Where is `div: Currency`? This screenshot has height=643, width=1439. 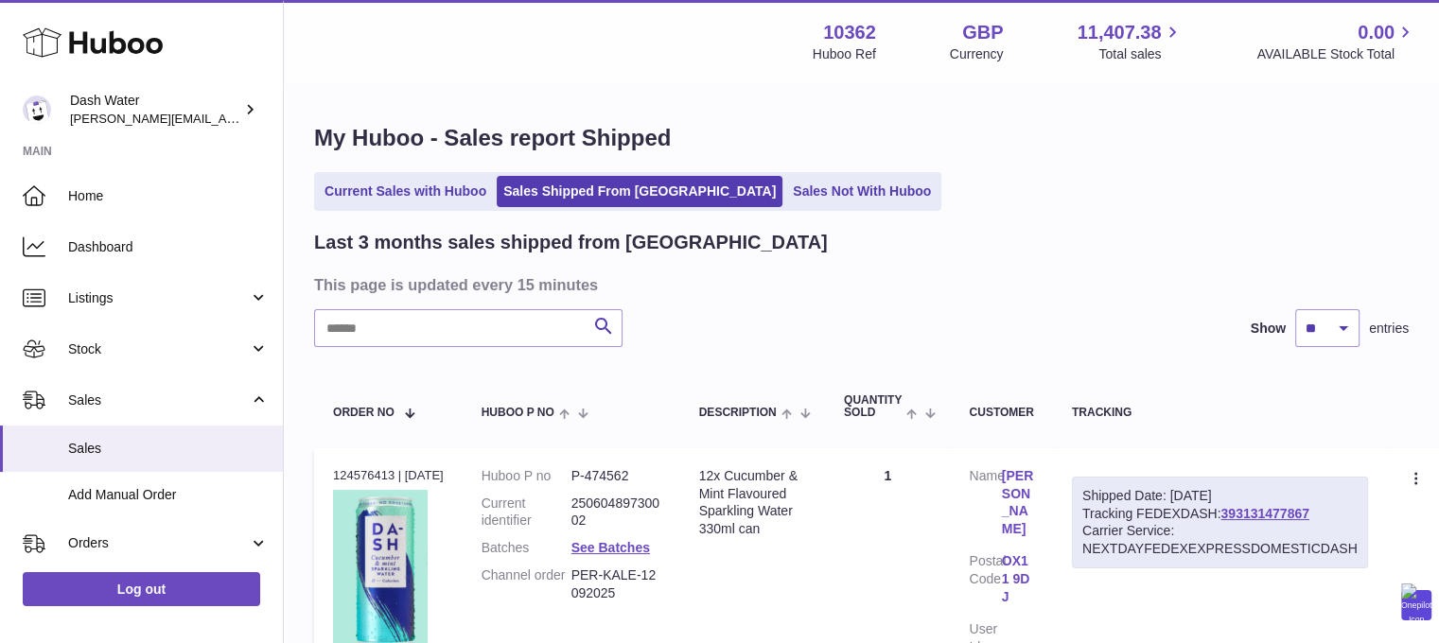
div: Currency is located at coordinates (976, 54).